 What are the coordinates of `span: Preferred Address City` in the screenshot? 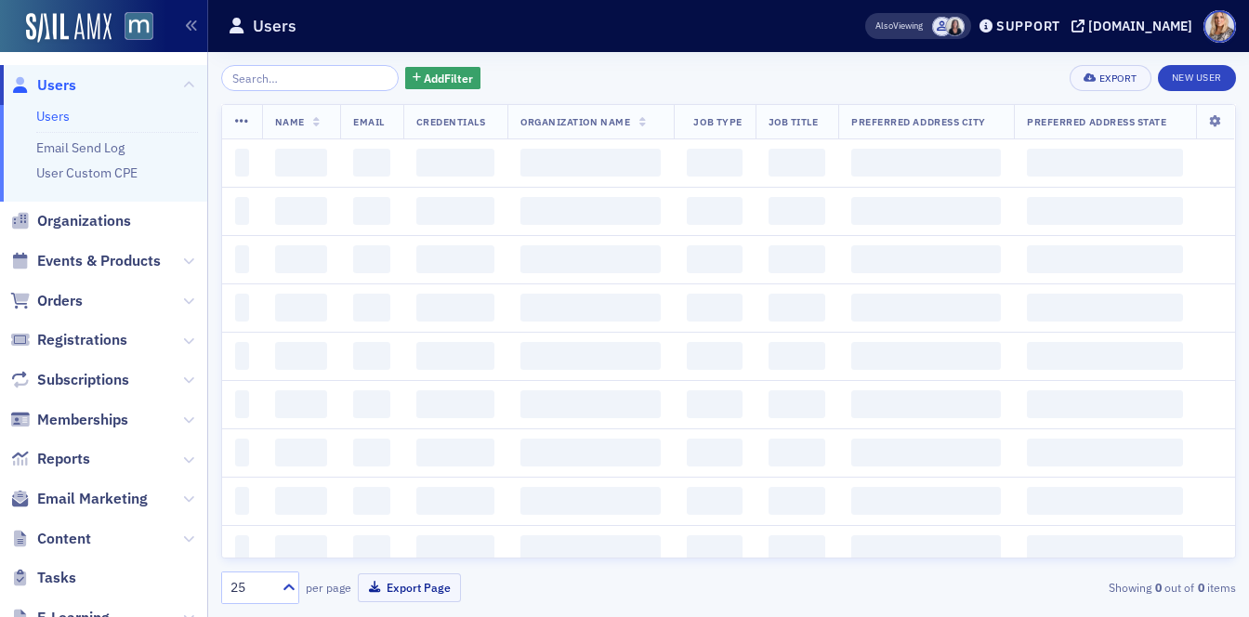 It's located at (918, 122).